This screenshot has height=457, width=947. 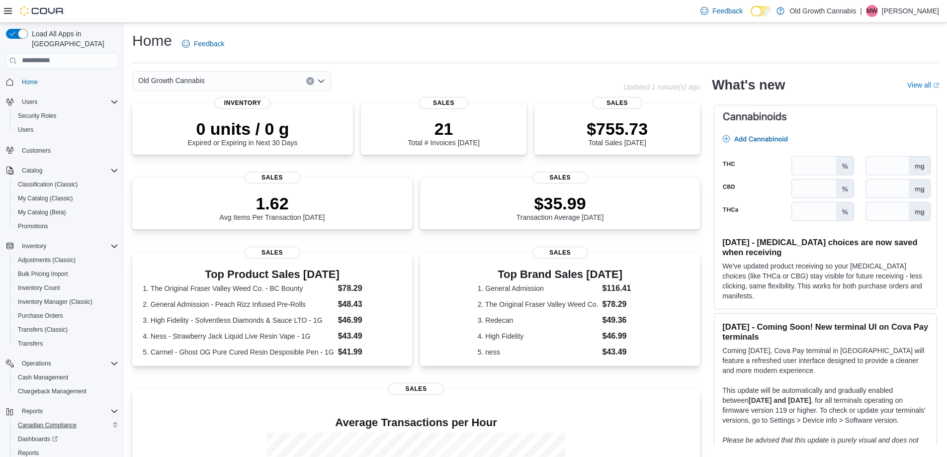 I want to click on a: Dashboards, so click(x=38, y=439).